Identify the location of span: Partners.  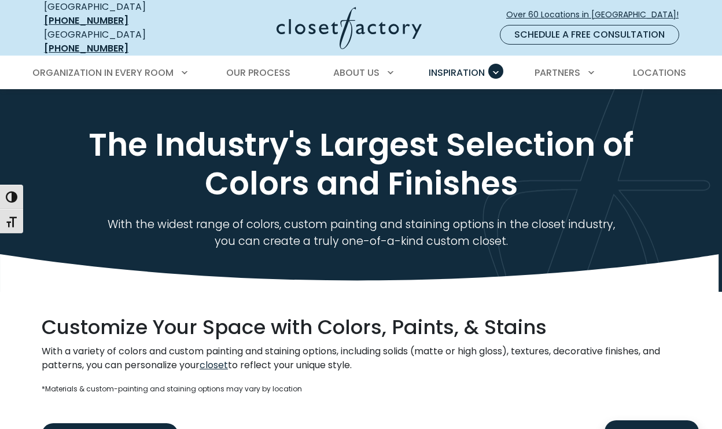
(557, 72).